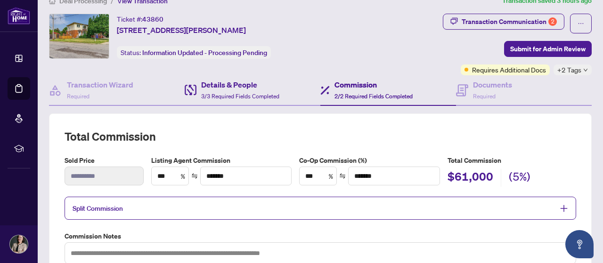 This screenshot has width=603, height=263. What do you see at coordinates (520, 178) in the screenshot?
I see `h2: (5%)` at bounding box center [520, 178].